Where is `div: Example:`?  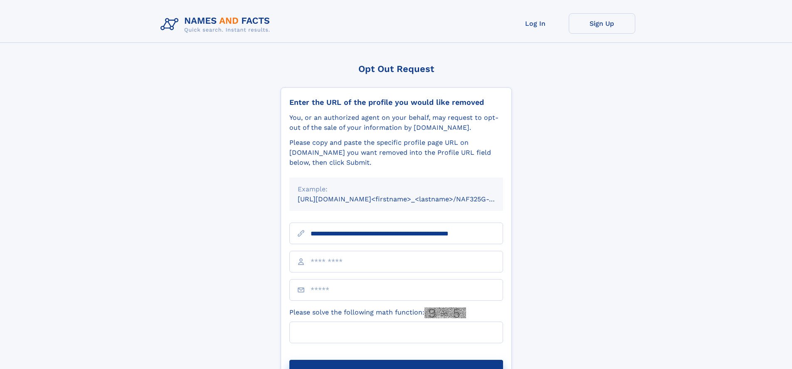
div: Example: is located at coordinates (396, 189).